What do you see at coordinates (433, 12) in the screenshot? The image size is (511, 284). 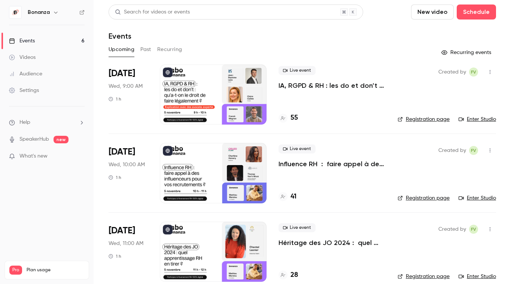 I see `button: New video` at bounding box center [433, 12].